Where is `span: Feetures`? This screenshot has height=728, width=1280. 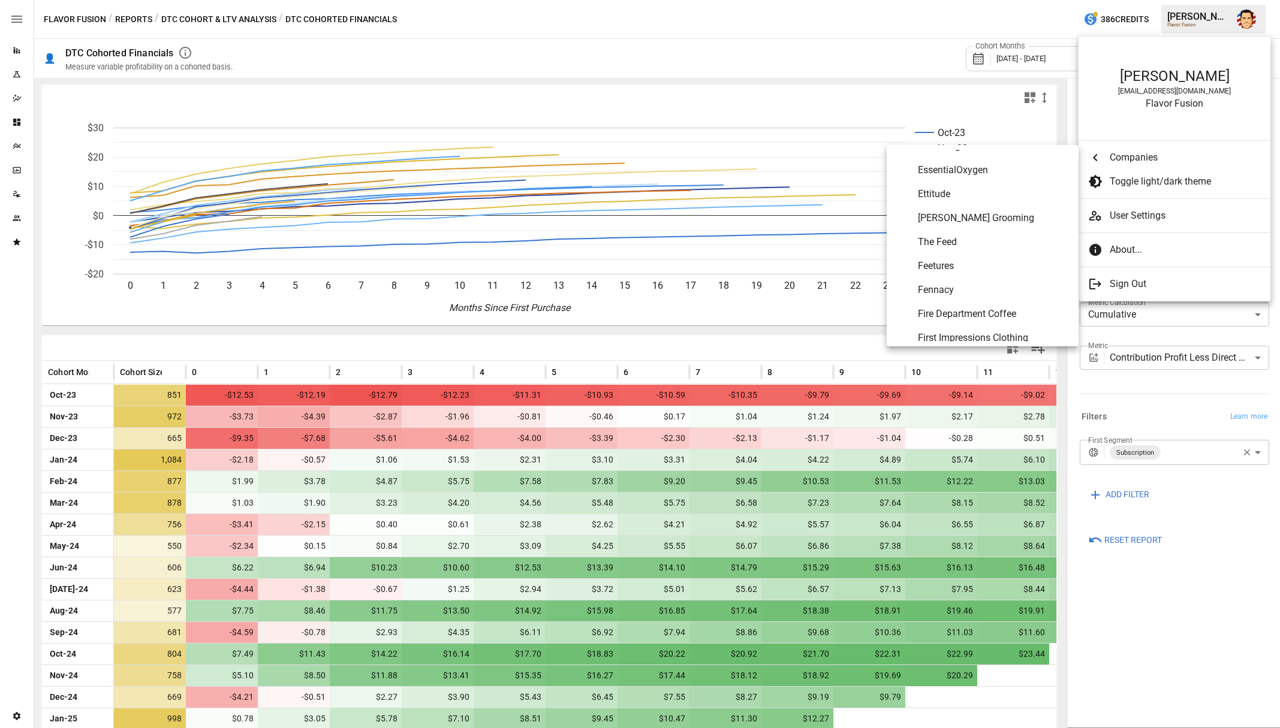 span: Feetures is located at coordinates (993, 266).